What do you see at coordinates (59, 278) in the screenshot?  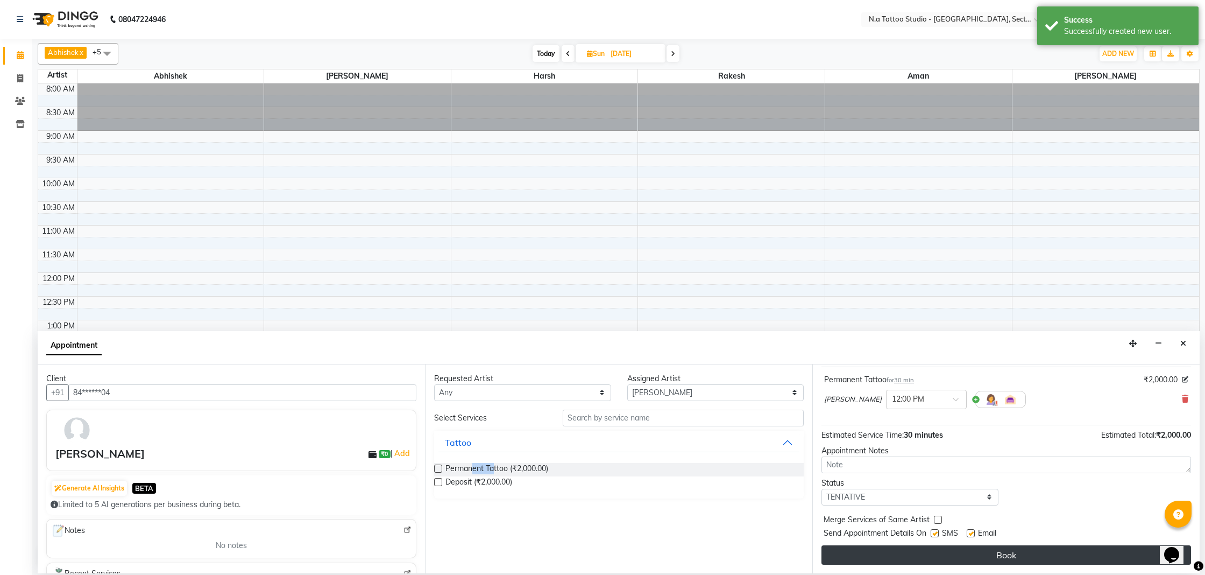 I see `div: 12:00 PM` at bounding box center [59, 278].